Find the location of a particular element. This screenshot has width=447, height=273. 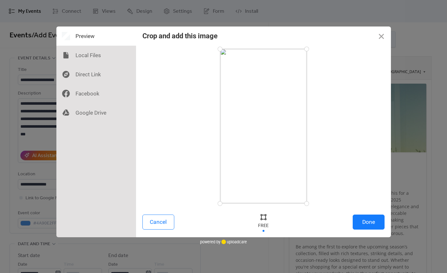

button: Cancel is located at coordinates (158, 222).